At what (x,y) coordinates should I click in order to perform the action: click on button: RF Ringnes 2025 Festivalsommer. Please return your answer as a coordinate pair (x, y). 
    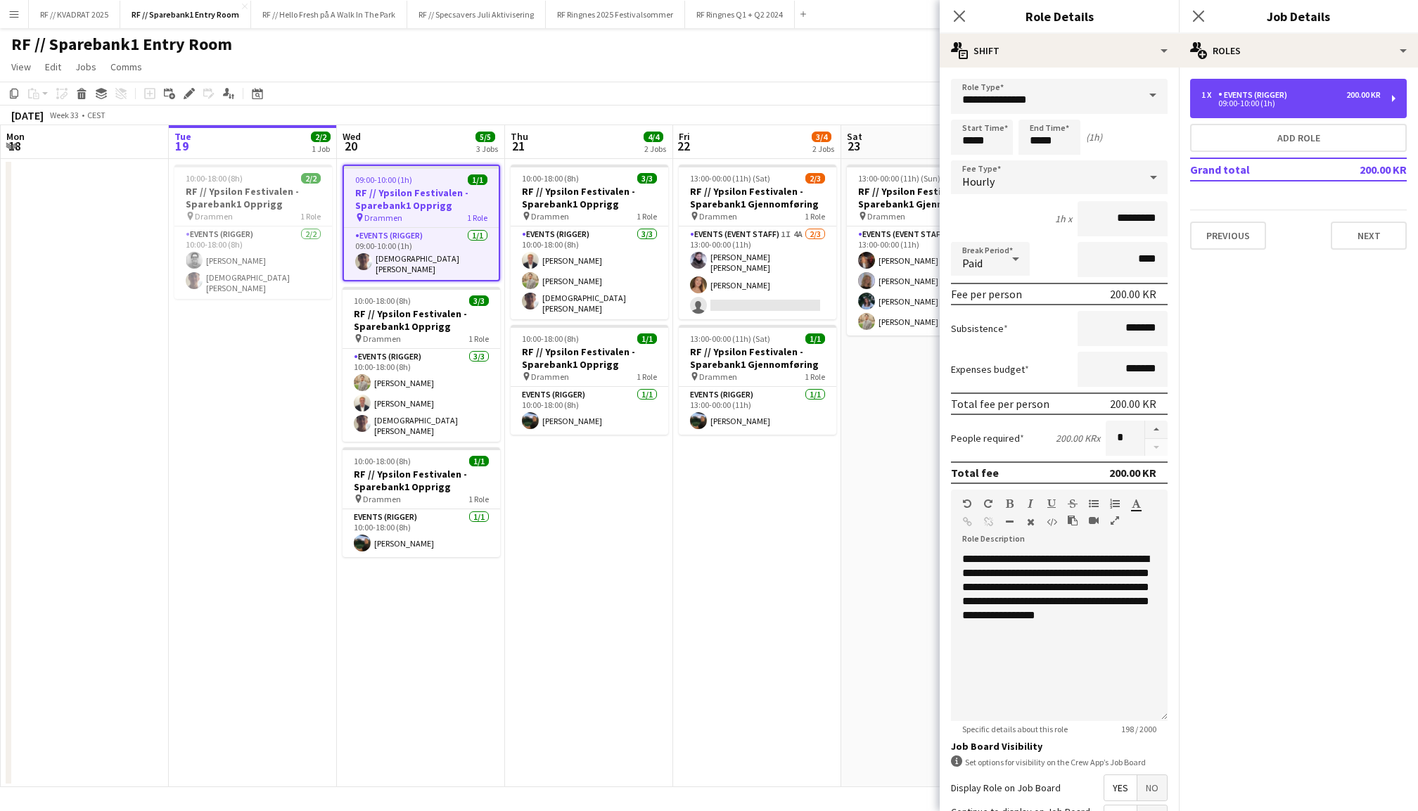
    Looking at the image, I should click on (615, 14).